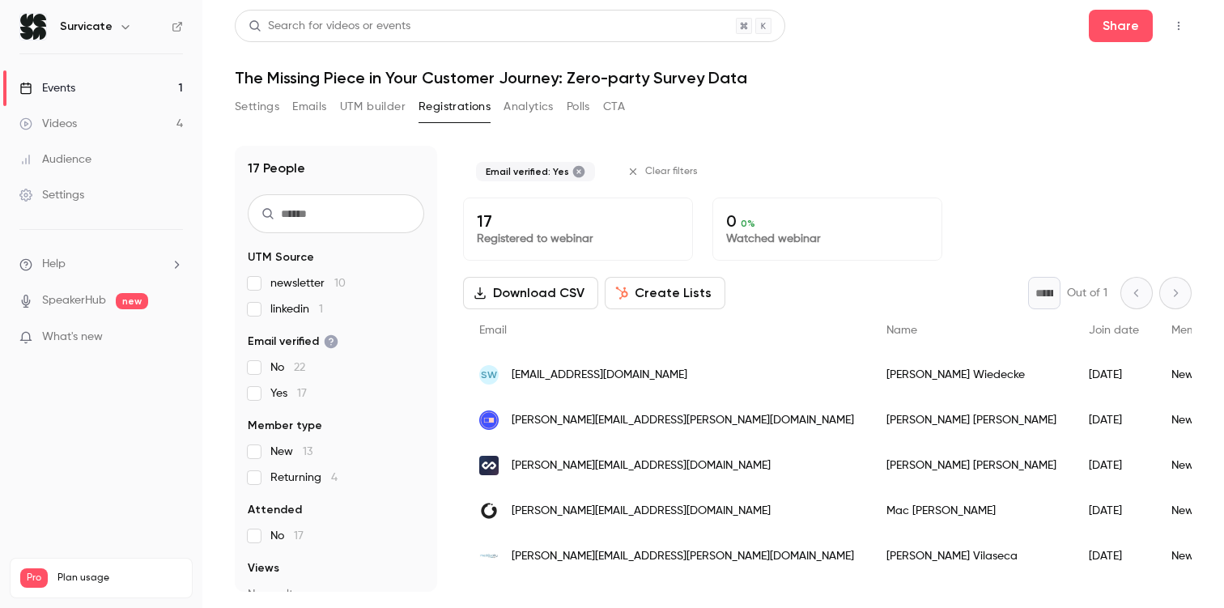 The image size is (1224, 608). I want to click on button: Download CSV, so click(530, 293).